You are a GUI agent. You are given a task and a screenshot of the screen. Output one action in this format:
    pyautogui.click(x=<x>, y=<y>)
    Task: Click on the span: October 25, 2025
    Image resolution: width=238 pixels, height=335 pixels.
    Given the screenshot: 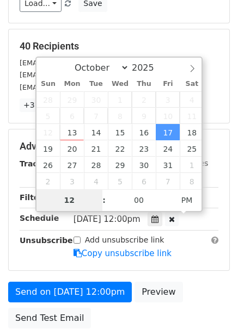 What is the action you would take?
    pyautogui.click(x=192, y=149)
    